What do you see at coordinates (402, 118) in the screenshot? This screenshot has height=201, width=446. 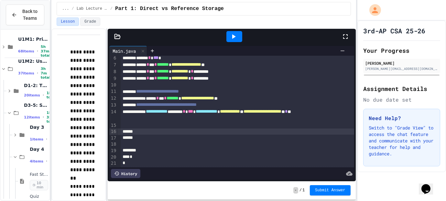 I see `h3: Need Help?` at bounding box center [402, 118].